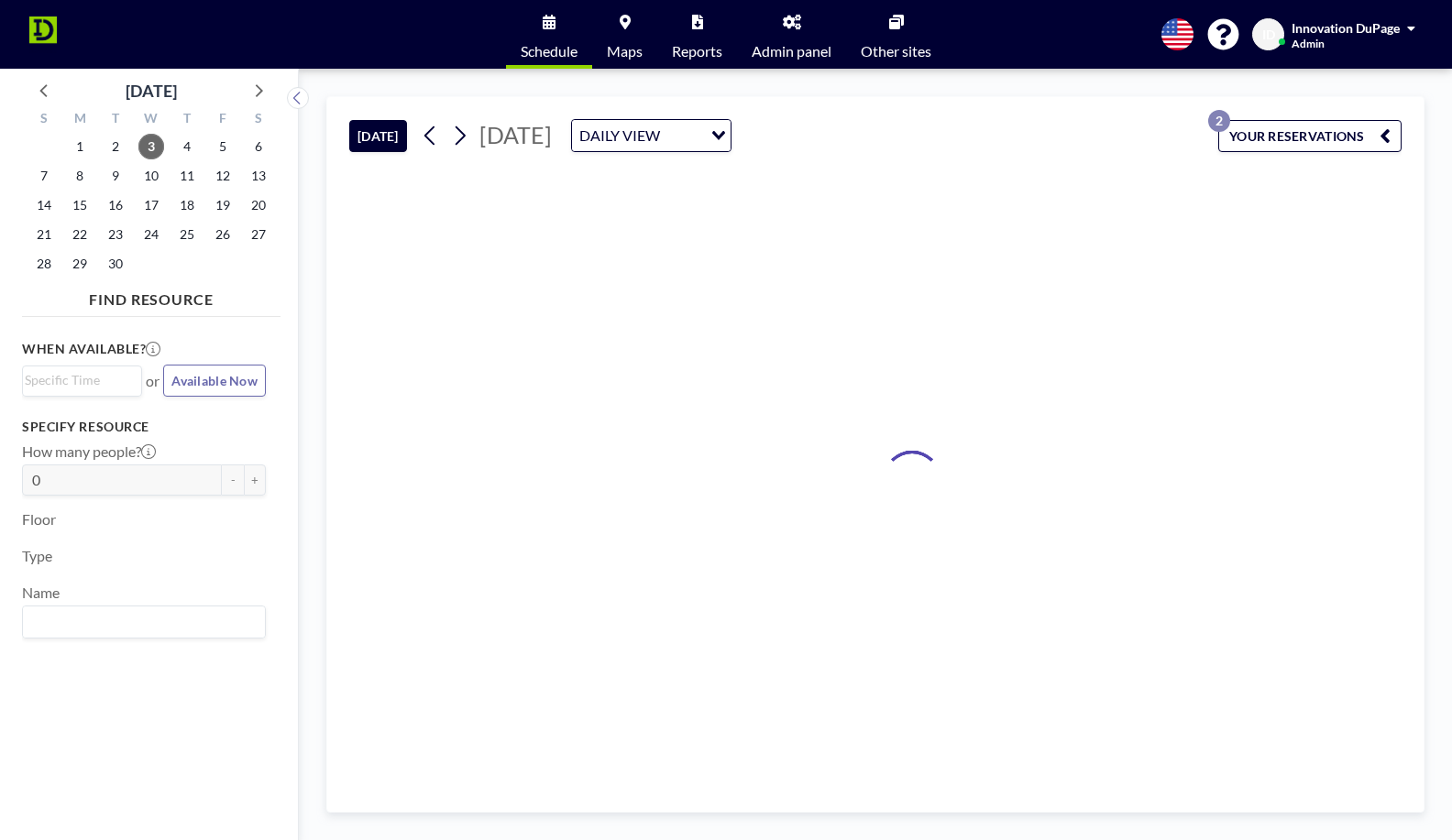 The image size is (1452, 840). Describe the element at coordinates (187, 176) in the screenshot. I see `span: Thursday, September 11, 2025` at that location.